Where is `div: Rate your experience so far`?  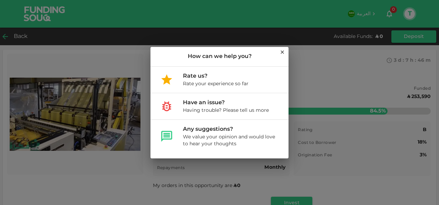
div: Rate your experience so far is located at coordinates (216, 84).